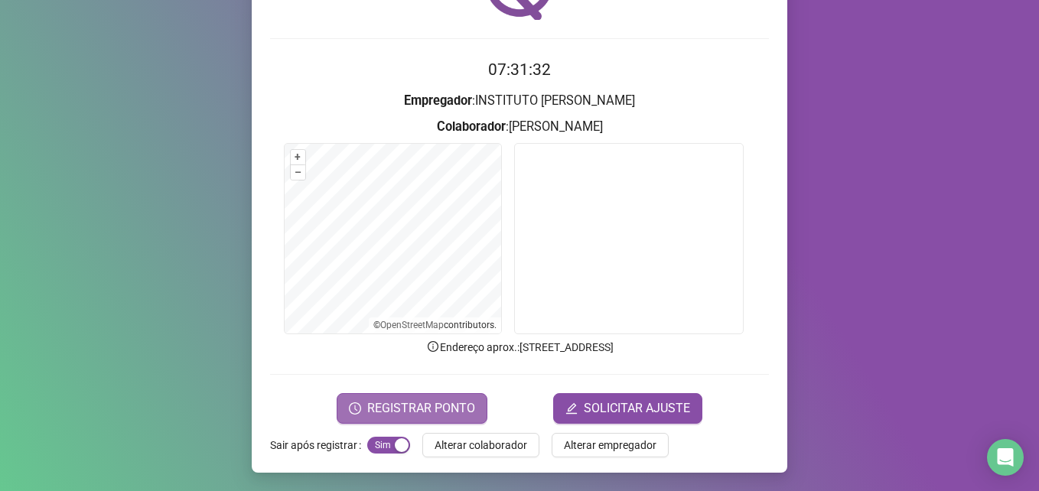  I want to click on div: Open Intercom Messenger, so click(1005, 457).